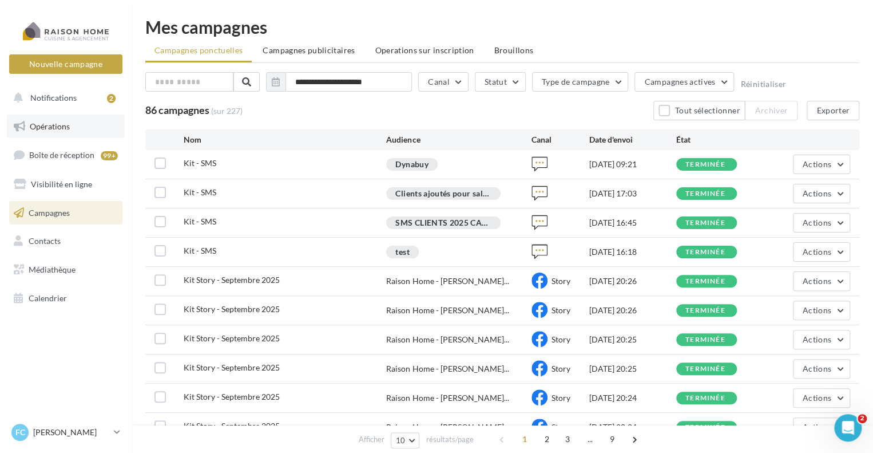 This screenshot has width=873, height=453. Describe the element at coordinates (285, 140) in the screenshot. I see `div: Nom` at that location.